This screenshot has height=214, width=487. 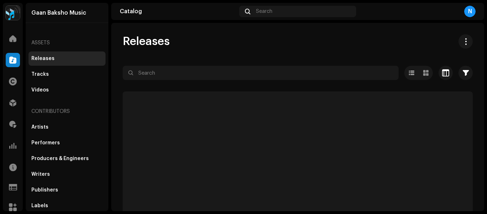 I want to click on re-m-nav-item: Publishers, so click(x=67, y=190).